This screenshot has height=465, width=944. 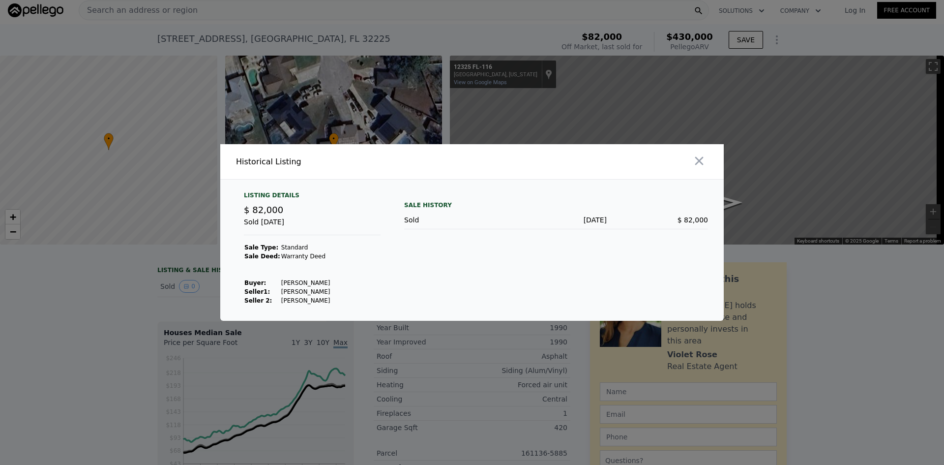 What do you see at coordinates (255, 283) in the screenshot?
I see `strong: Buyer :` at bounding box center [255, 283].